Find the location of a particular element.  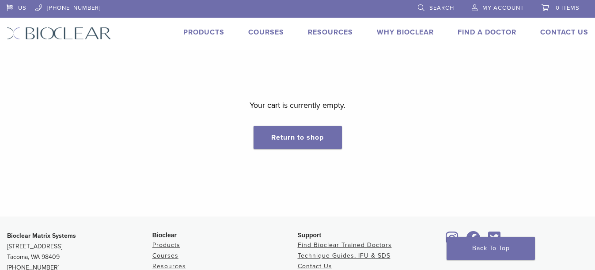

span: 0 items is located at coordinates (567, 8).